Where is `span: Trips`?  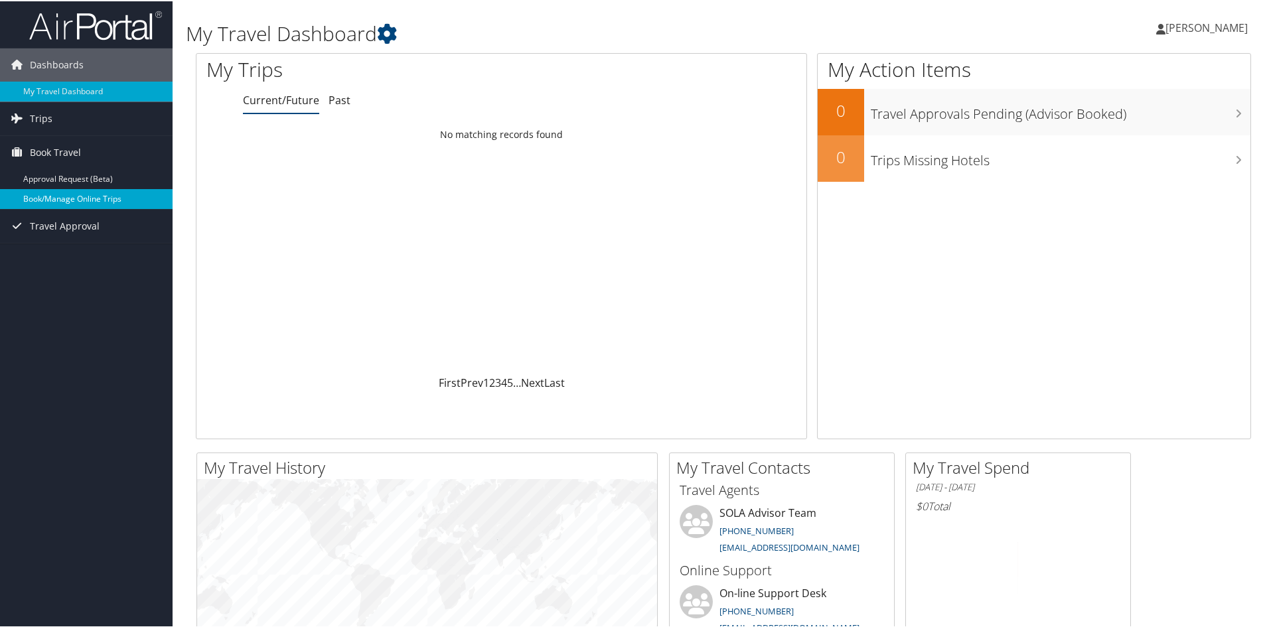
span: Trips is located at coordinates (41, 117).